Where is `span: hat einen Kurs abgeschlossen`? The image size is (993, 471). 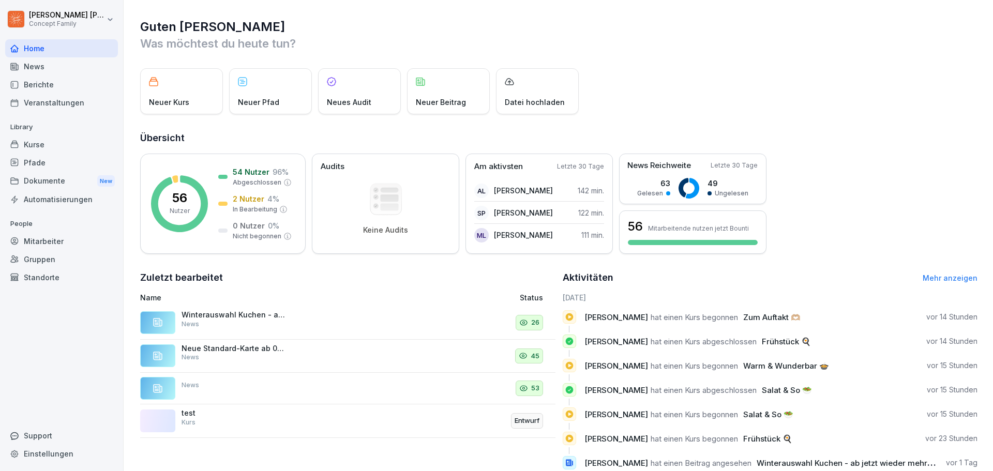 span: hat einen Kurs abgeschlossen is located at coordinates (703, 390).